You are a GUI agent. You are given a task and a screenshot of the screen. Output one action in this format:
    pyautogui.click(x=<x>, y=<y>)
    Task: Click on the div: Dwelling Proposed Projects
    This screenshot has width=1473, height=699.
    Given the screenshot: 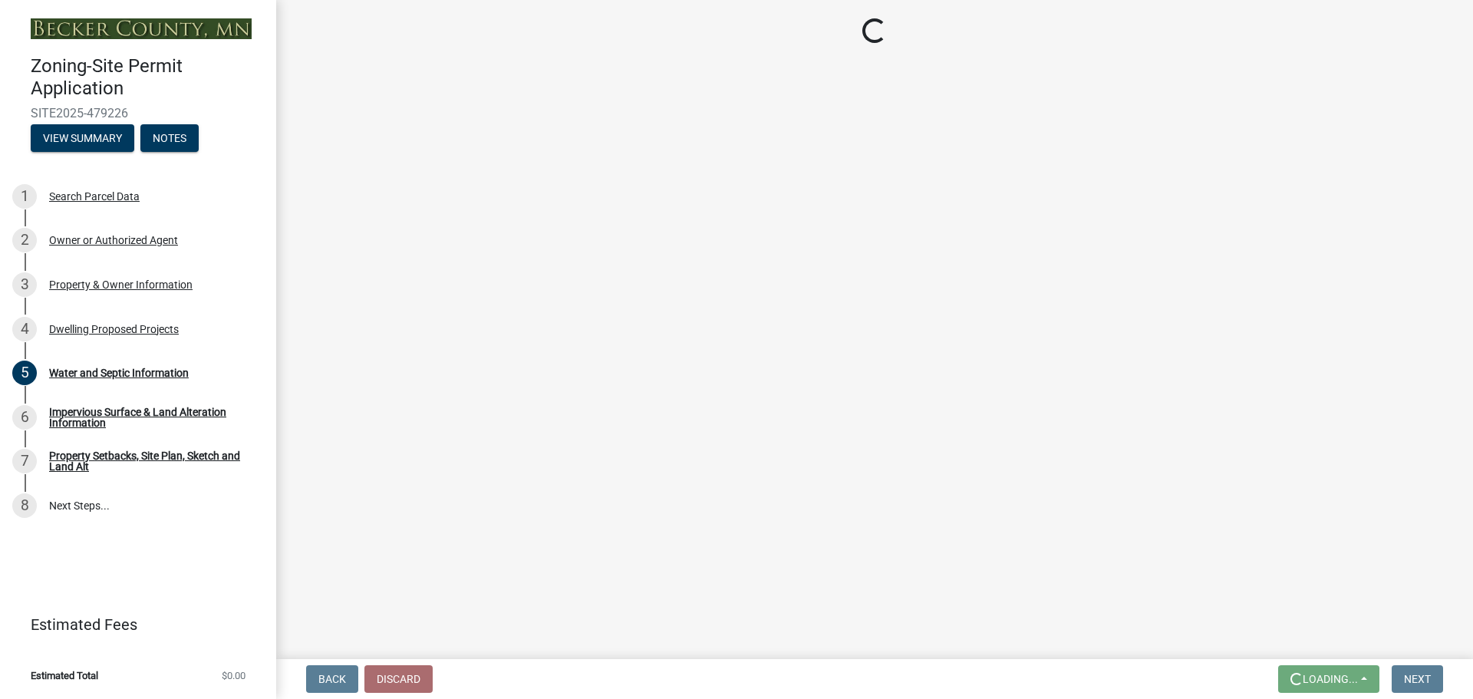 What is the action you would take?
    pyautogui.click(x=114, y=329)
    